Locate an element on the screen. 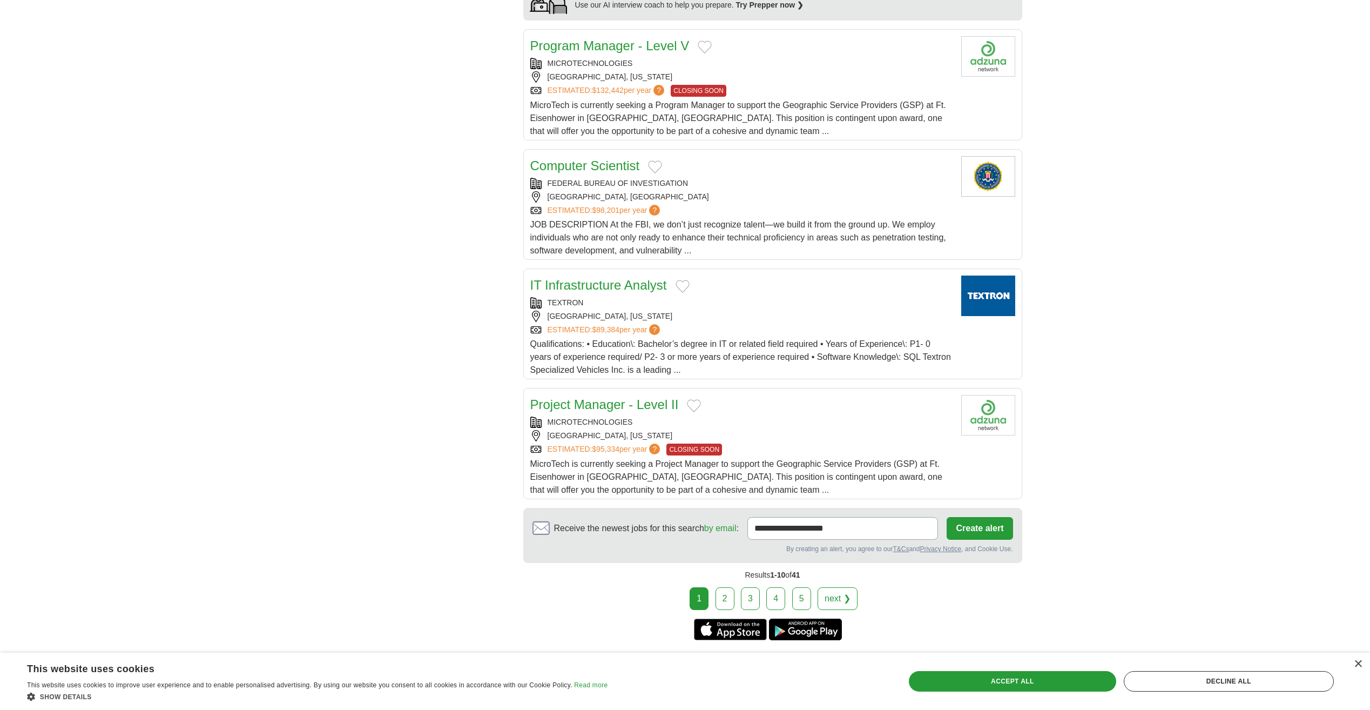 The width and height of the screenshot is (1370, 710). a: ESTIMATED:$132,442per year? is located at coordinates (607, 91).